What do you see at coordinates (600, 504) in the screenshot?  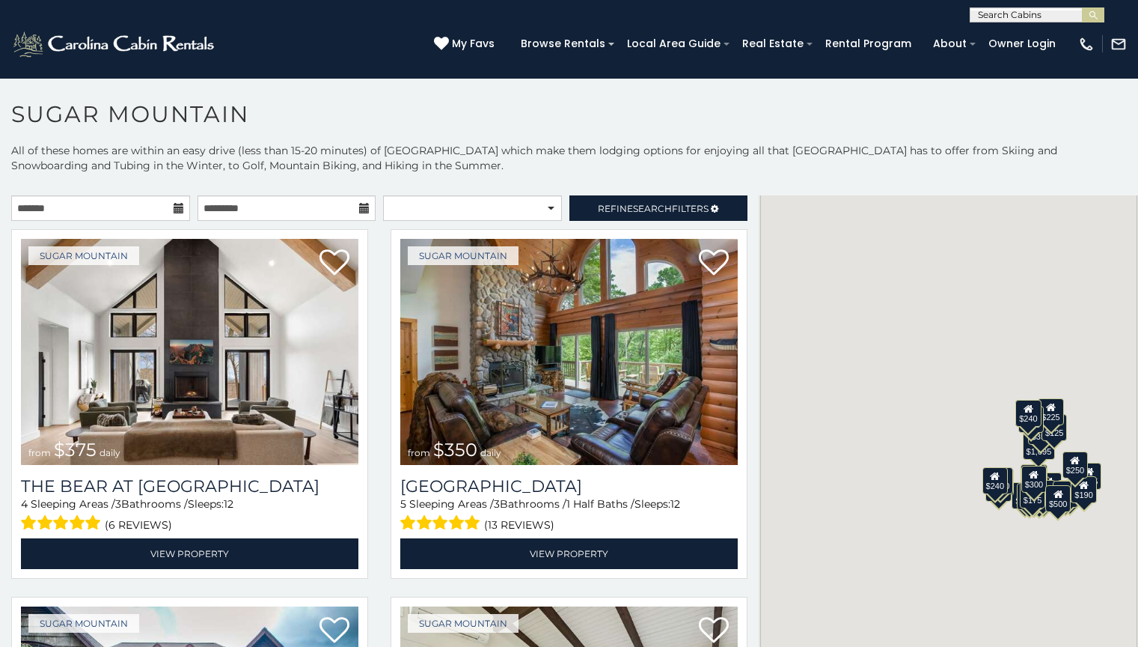 I see `span: 1 Half Baths /` at bounding box center [600, 504].